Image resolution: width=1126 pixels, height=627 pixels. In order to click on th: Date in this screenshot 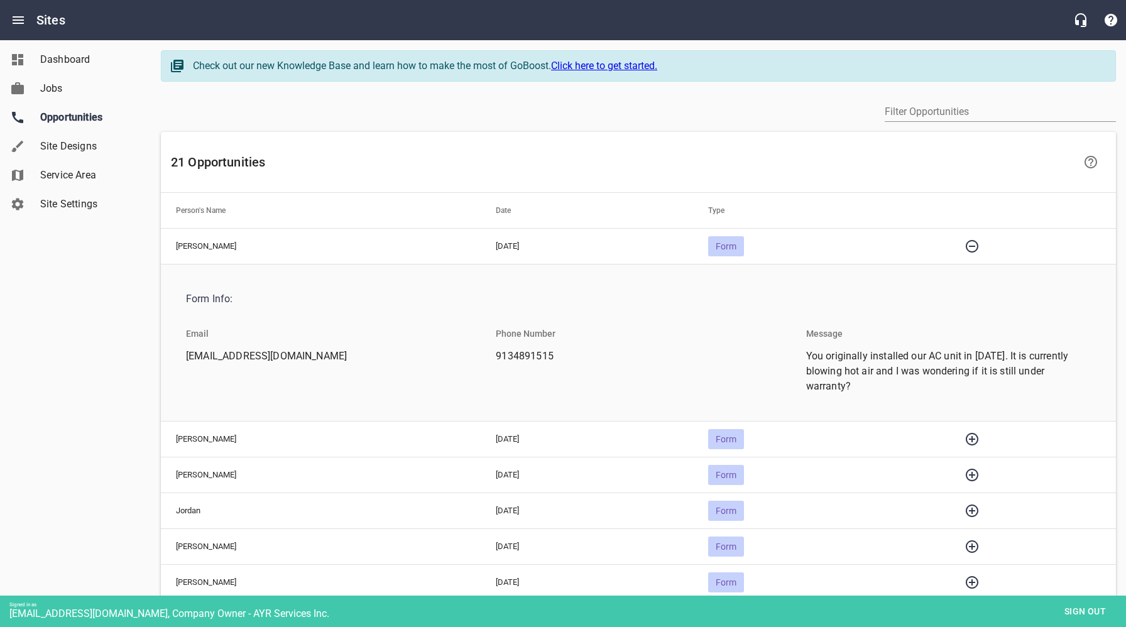, I will do `click(587, 211)`.